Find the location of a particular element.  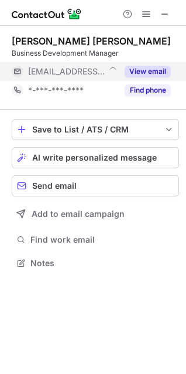

button: Find work email is located at coordinates (95, 239).